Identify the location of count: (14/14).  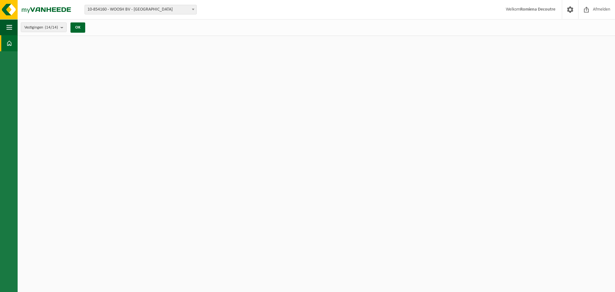
(51, 27).